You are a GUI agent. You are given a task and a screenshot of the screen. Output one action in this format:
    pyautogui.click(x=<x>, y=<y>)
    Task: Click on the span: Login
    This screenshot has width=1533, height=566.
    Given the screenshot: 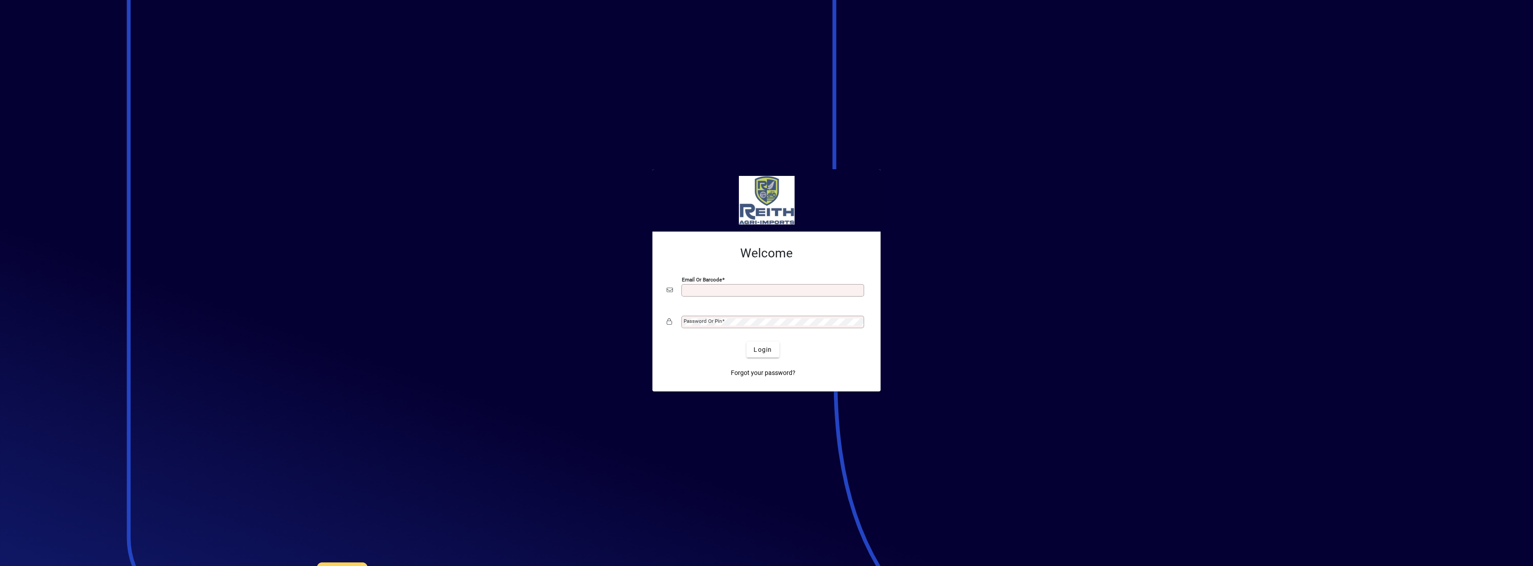 What is the action you would take?
    pyautogui.click(x=762, y=350)
    